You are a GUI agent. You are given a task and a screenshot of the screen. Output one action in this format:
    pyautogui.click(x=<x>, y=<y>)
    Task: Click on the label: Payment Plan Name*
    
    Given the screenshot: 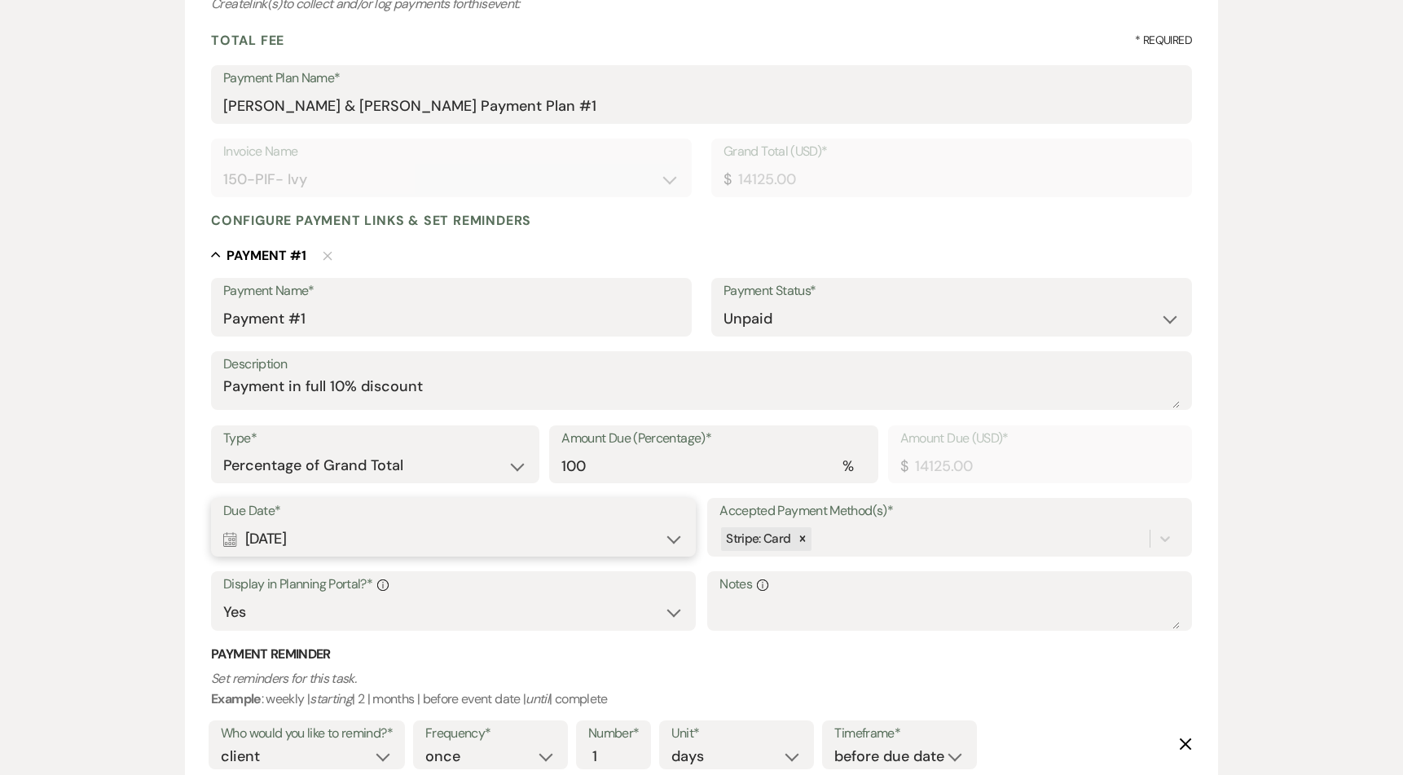 What is the action you would take?
    pyautogui.click(x=701, y=78)
    